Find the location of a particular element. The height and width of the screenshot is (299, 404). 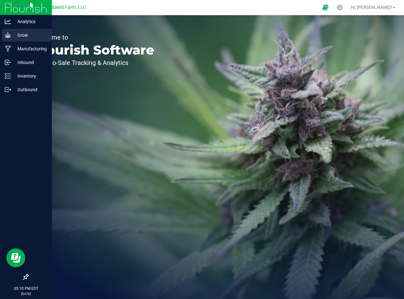

inline-svg: Analytics is located at coordinates (8, 22).